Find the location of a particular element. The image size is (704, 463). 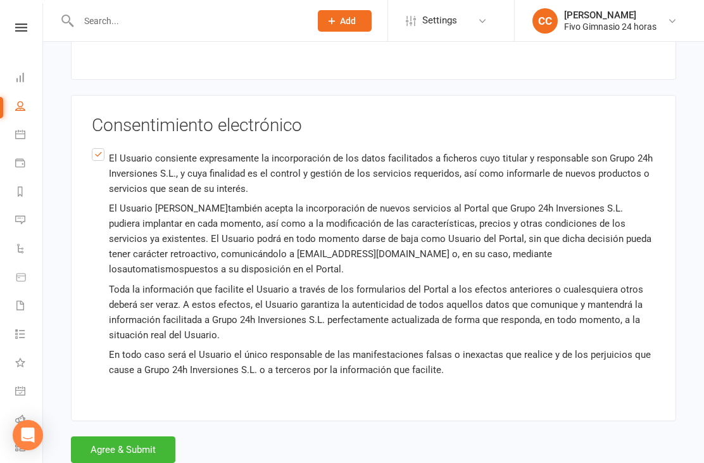

font: puestos a su disposición en el Portal. is located at coordinates (264, 269).